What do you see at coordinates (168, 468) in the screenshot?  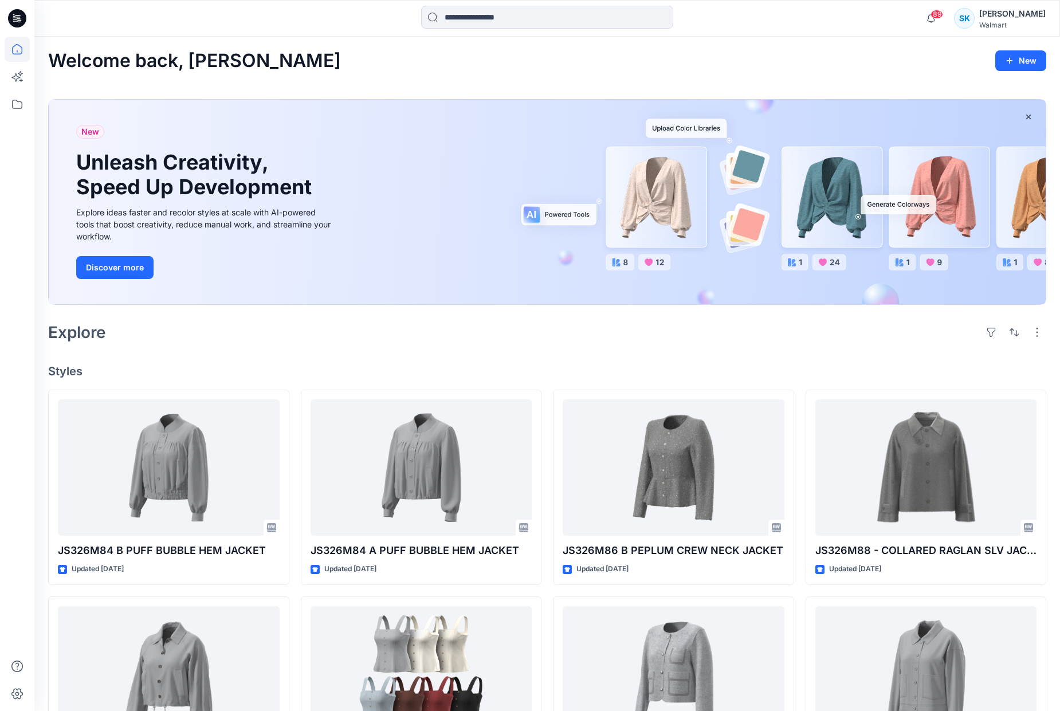 I see `a: JS326M84 B PUFF BUBBLE HEM JACKET` at bounding box center [168, 468].